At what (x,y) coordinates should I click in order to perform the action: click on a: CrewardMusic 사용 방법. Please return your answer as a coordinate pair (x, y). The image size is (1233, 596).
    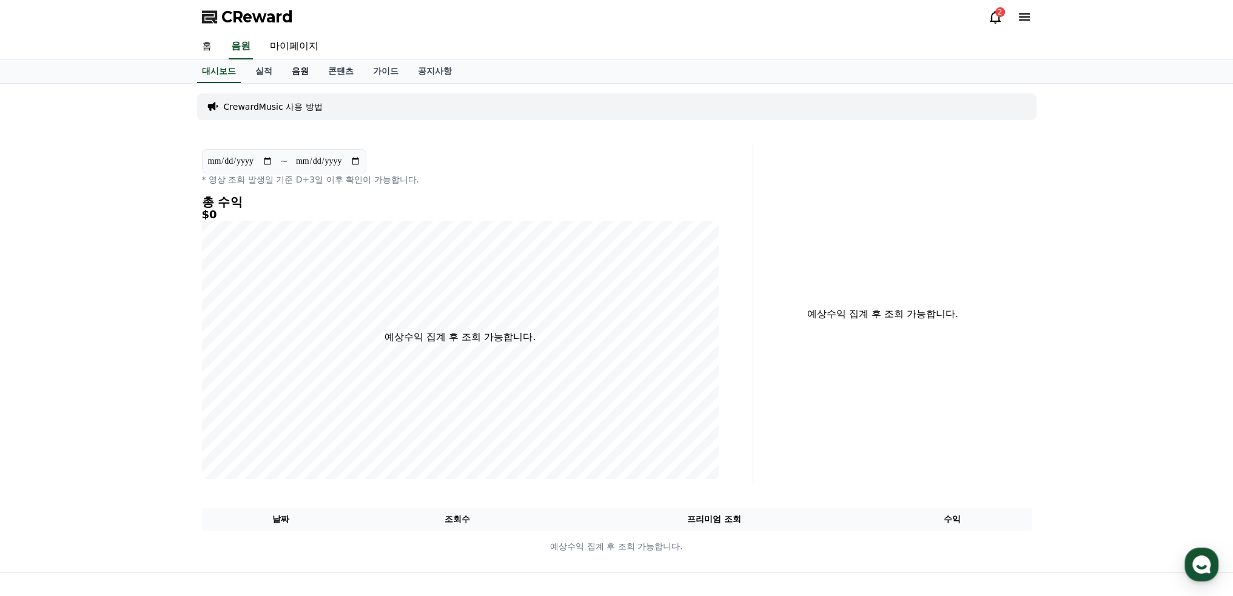
    Looking at the image, I should click on (273, 107).